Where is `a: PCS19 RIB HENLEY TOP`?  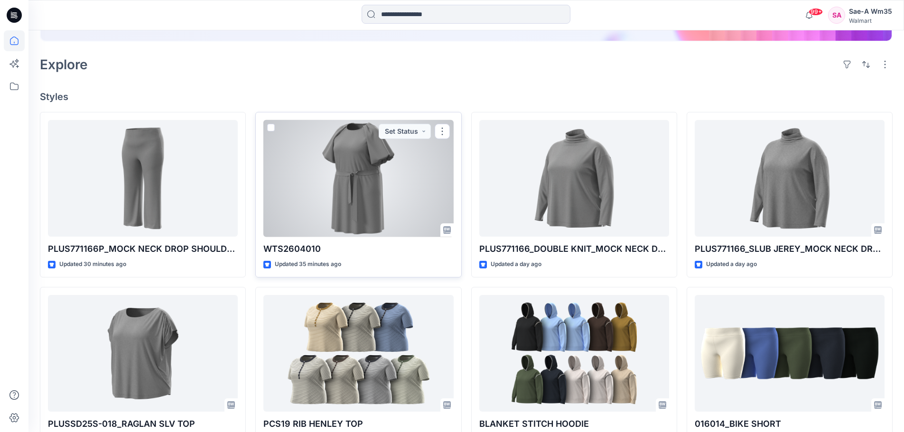
a: PCS19 RIB HENLEY TOP is located at coordinates (358, 354).